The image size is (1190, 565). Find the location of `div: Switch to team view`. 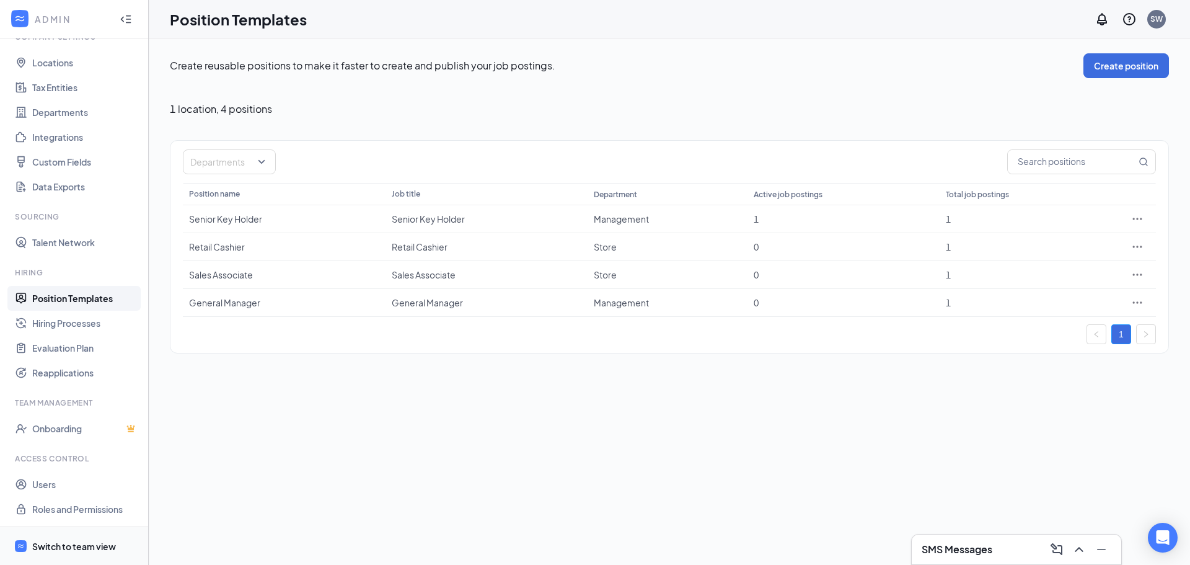

div: Switch to team view is located at coordinates (74, 546).